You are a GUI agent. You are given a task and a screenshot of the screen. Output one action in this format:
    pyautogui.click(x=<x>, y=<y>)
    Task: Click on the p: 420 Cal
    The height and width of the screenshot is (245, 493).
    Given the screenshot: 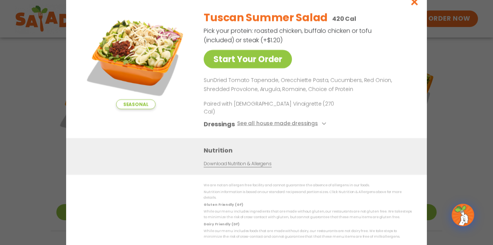 What is the action you would take?
    pyautogui.click(x=344, y=18)
    